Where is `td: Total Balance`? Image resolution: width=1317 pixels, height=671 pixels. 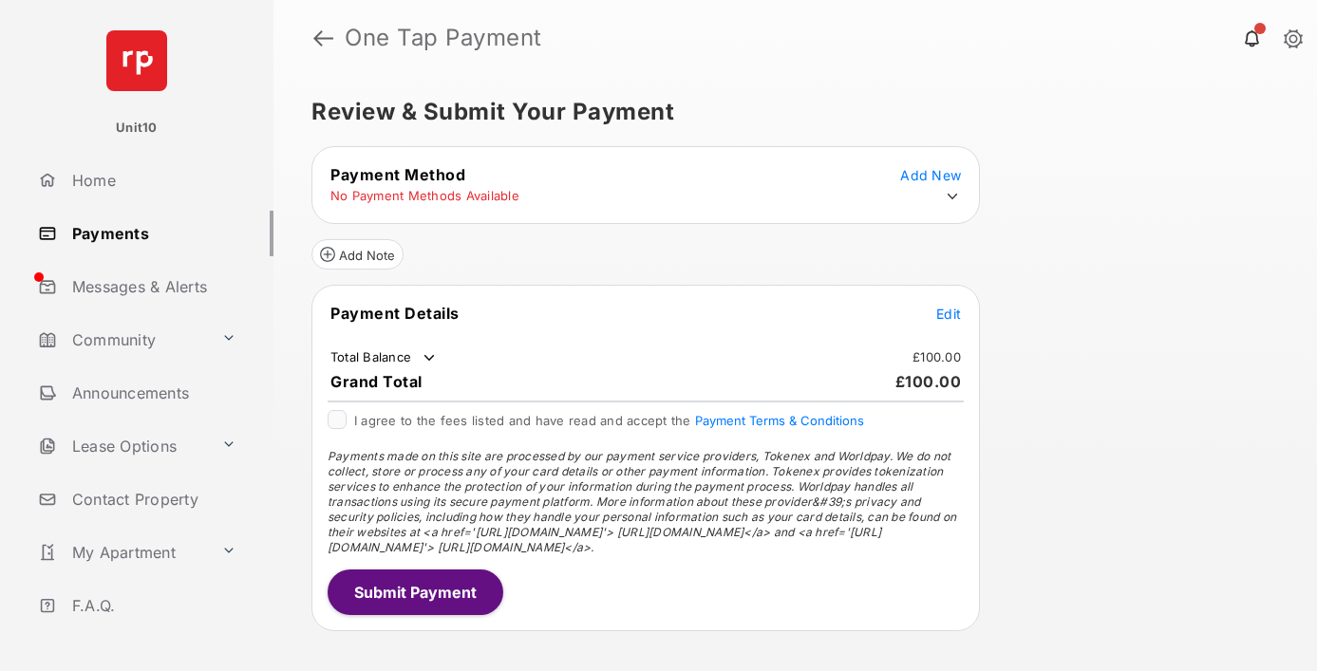
td: Total Balance is located at coordinates (384, 358).